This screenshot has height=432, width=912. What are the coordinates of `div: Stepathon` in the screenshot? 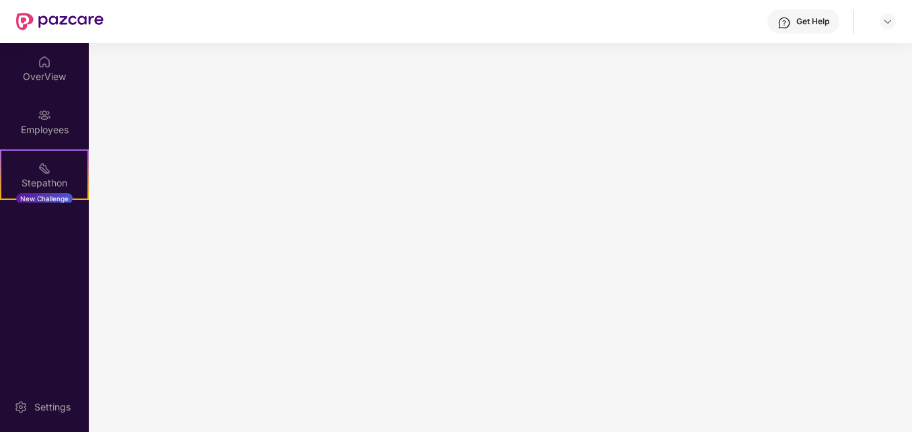 It's located at (44, 183).